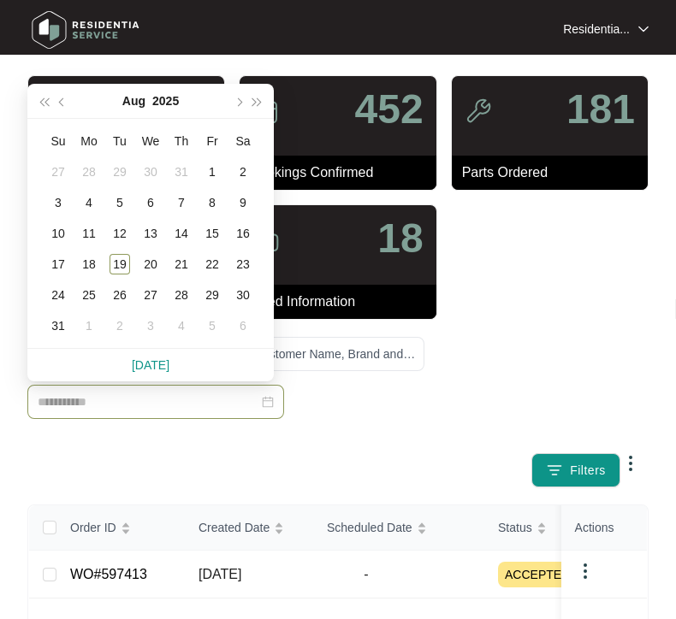  Describe the element at coordinates (212, 264) in the screenshot. I see `td: 2025-08-22` at that location.